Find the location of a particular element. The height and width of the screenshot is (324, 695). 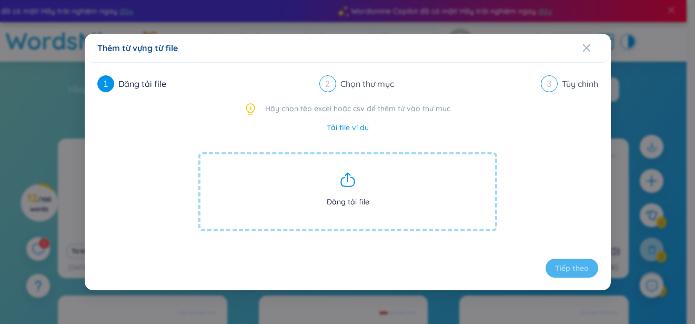

span: 2 is located at coordinates (327, 84).